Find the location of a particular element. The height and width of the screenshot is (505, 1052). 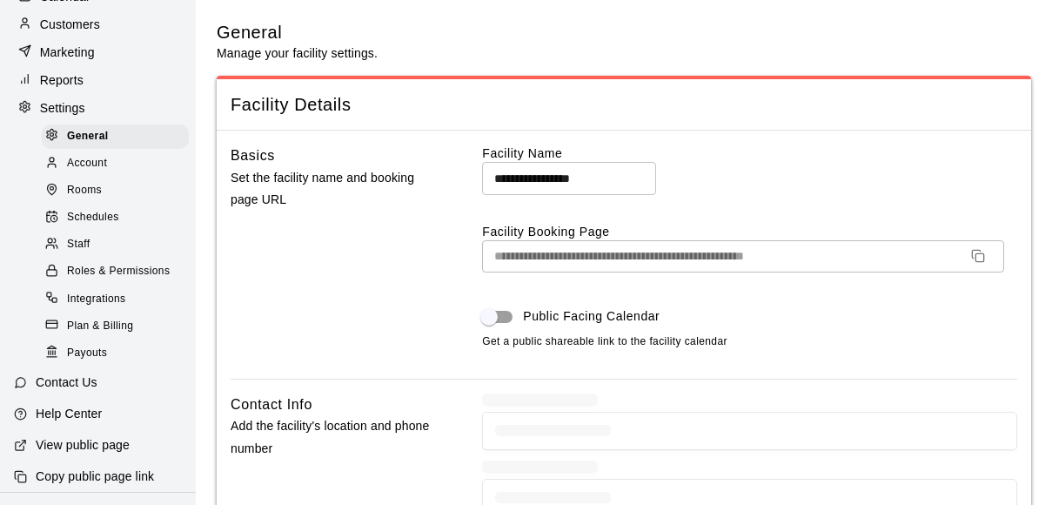

a: Staff is located at coordinates (118, 245).